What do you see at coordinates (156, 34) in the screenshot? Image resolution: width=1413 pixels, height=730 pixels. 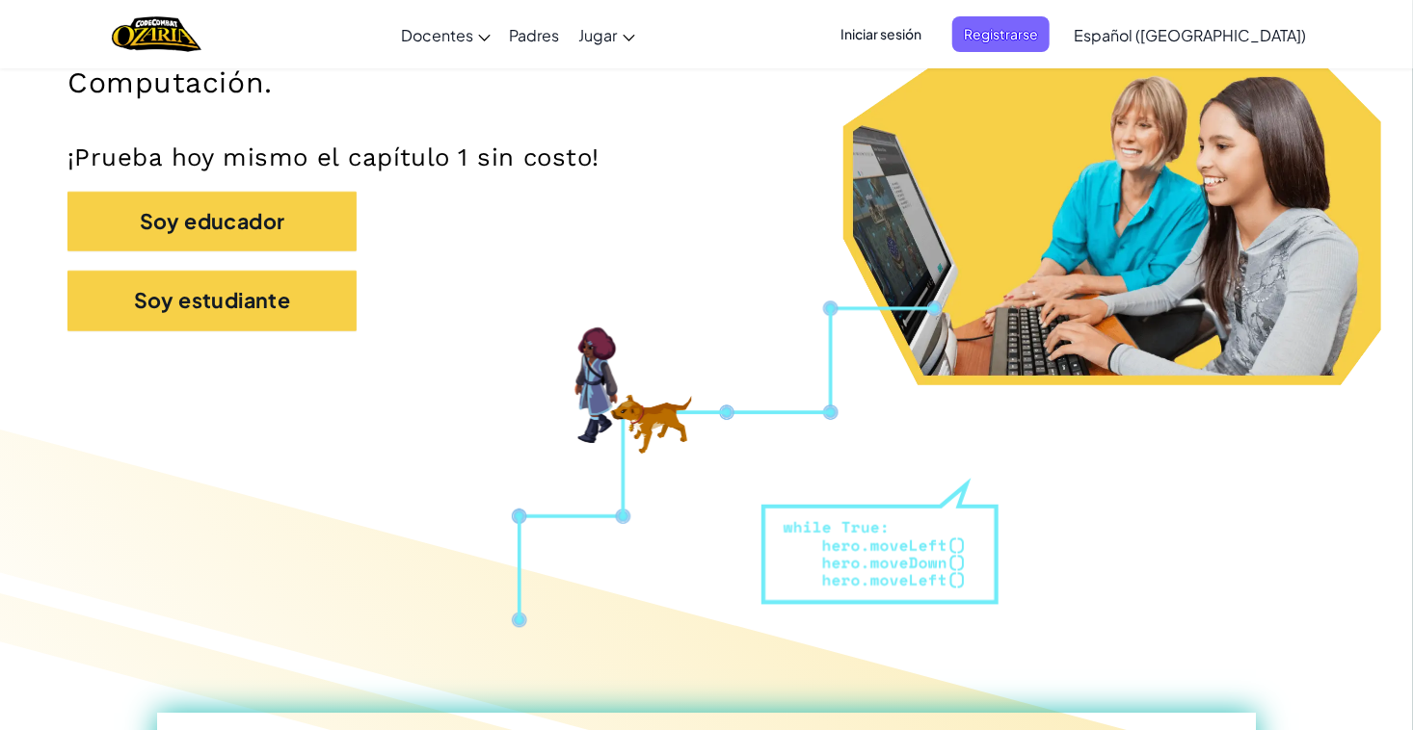 I see `img: Home` at bounding box center [156, 34].